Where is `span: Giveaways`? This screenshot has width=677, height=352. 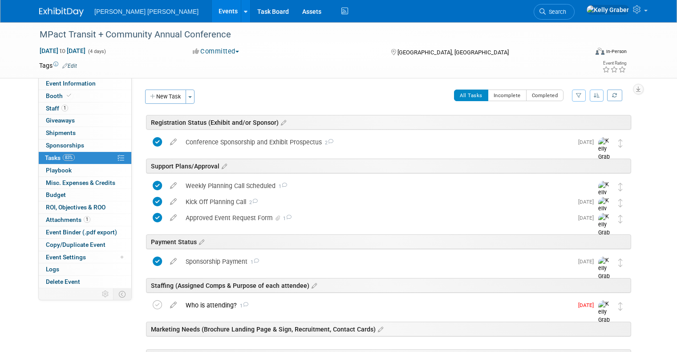 span: Giveaways is located at coordinates (60, 120).